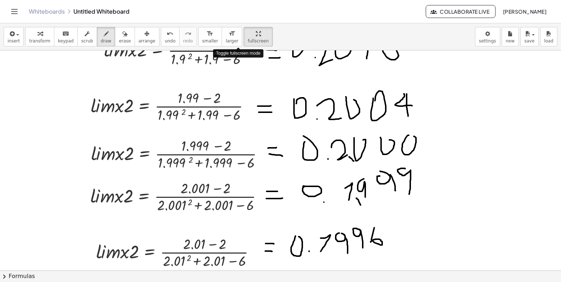 The image size is (561, 282). What do you see at coordinates (87, 37) in the screenshot?
I see `button: scrub` at bounding box center [87, 37].